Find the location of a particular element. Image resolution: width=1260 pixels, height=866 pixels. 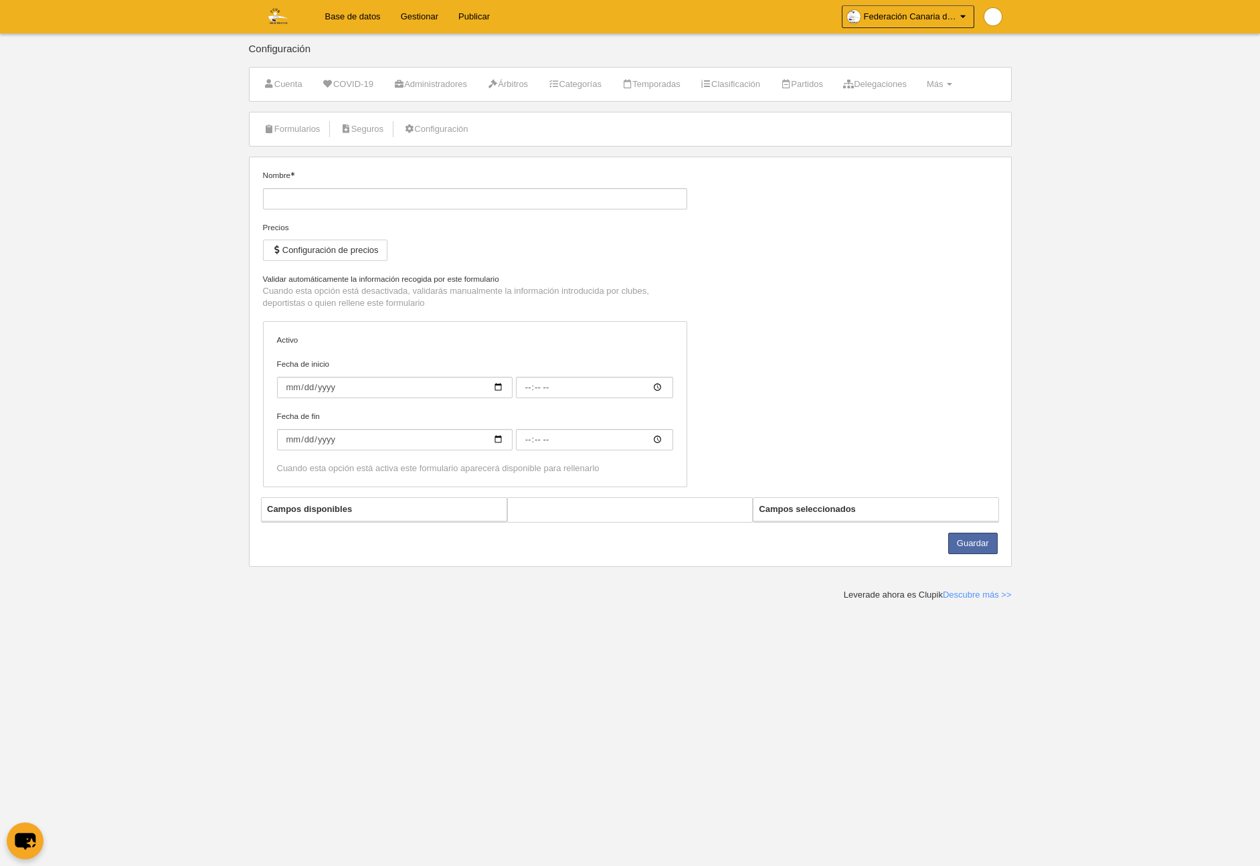

a: COVID-19 is located at coordinates (348, 84).